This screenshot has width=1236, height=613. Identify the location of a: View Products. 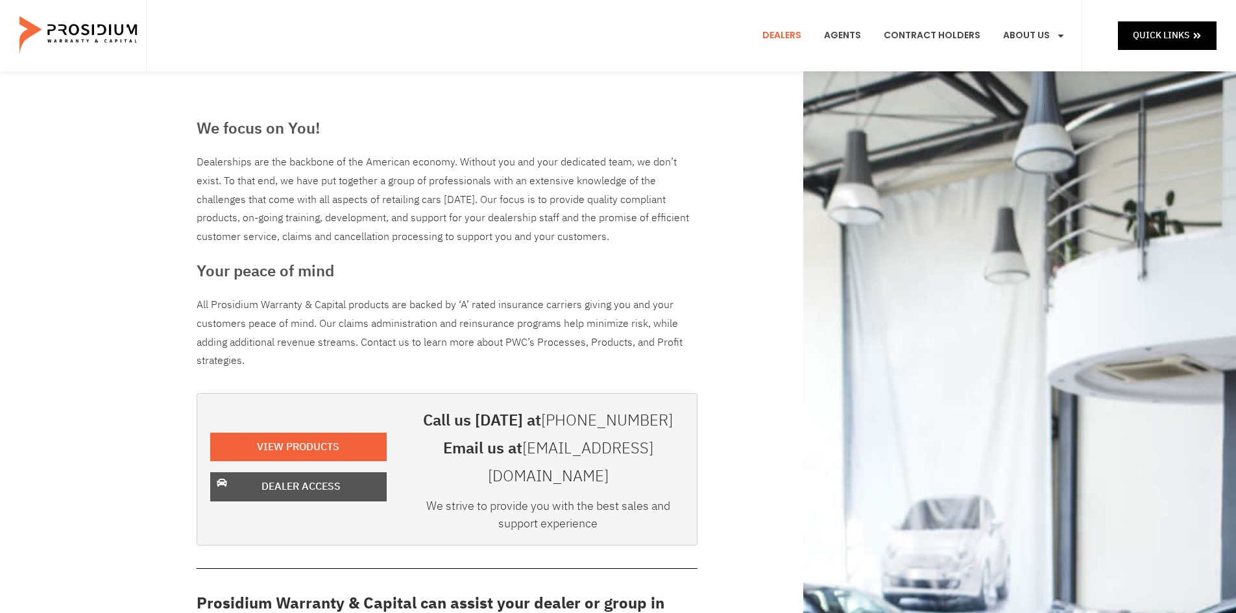
(298, 447).